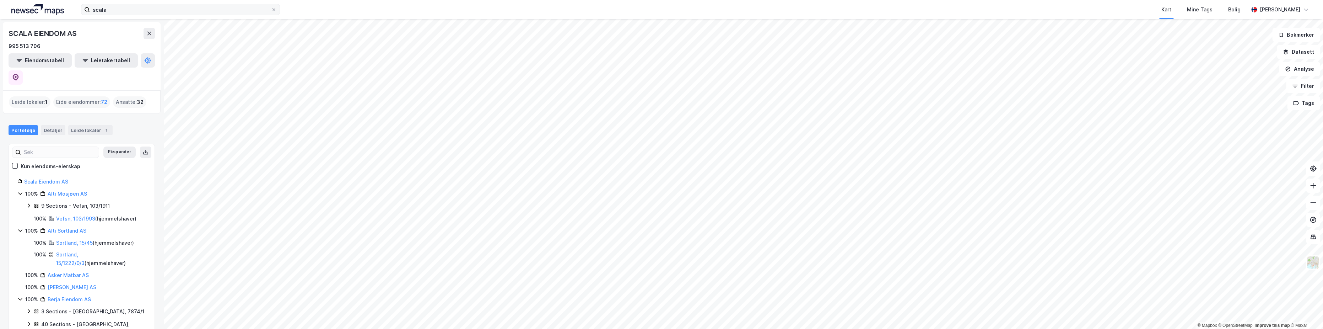 The height and width of the screenshot is (329, 1323). What do you see at coordinates (40, 60) in the screenshot?
I see `button: Eiendomstabell` at bounding box center [40, 60].